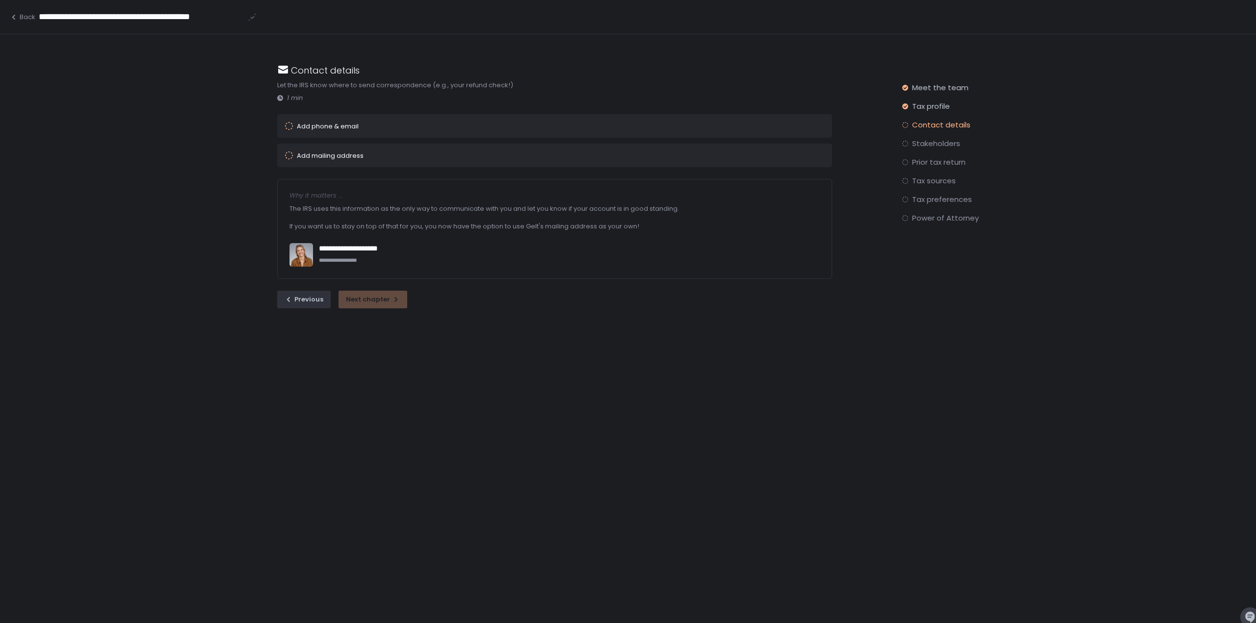  I want to click on div: The IRS uses this information as the only way to communicate with you and let you know if your ac..., so click(554, 209).